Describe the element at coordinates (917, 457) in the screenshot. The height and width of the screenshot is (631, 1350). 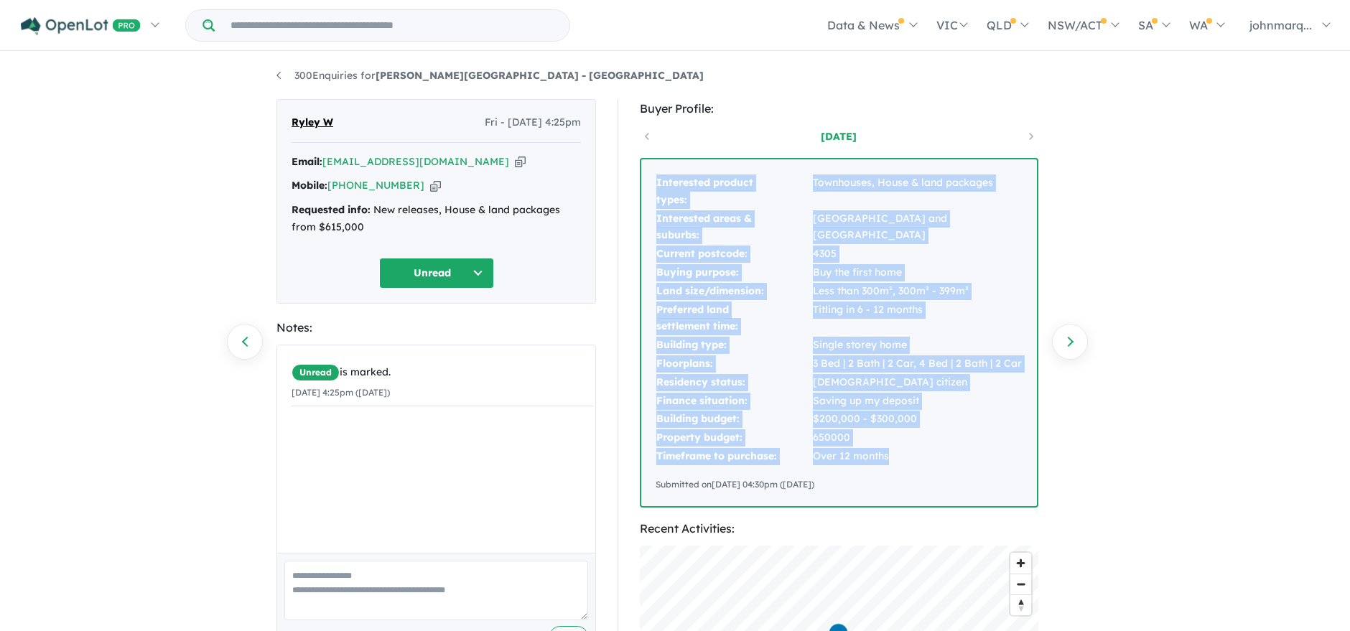
I see `td: Over 12 months` at that location.